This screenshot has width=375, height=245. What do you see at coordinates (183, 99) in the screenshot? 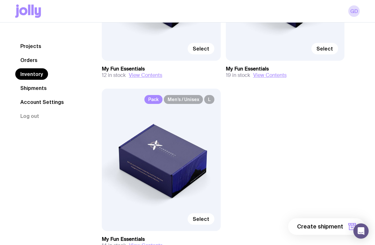
I see `span: Men’s / Unisex` at bounding box center [183, 99].